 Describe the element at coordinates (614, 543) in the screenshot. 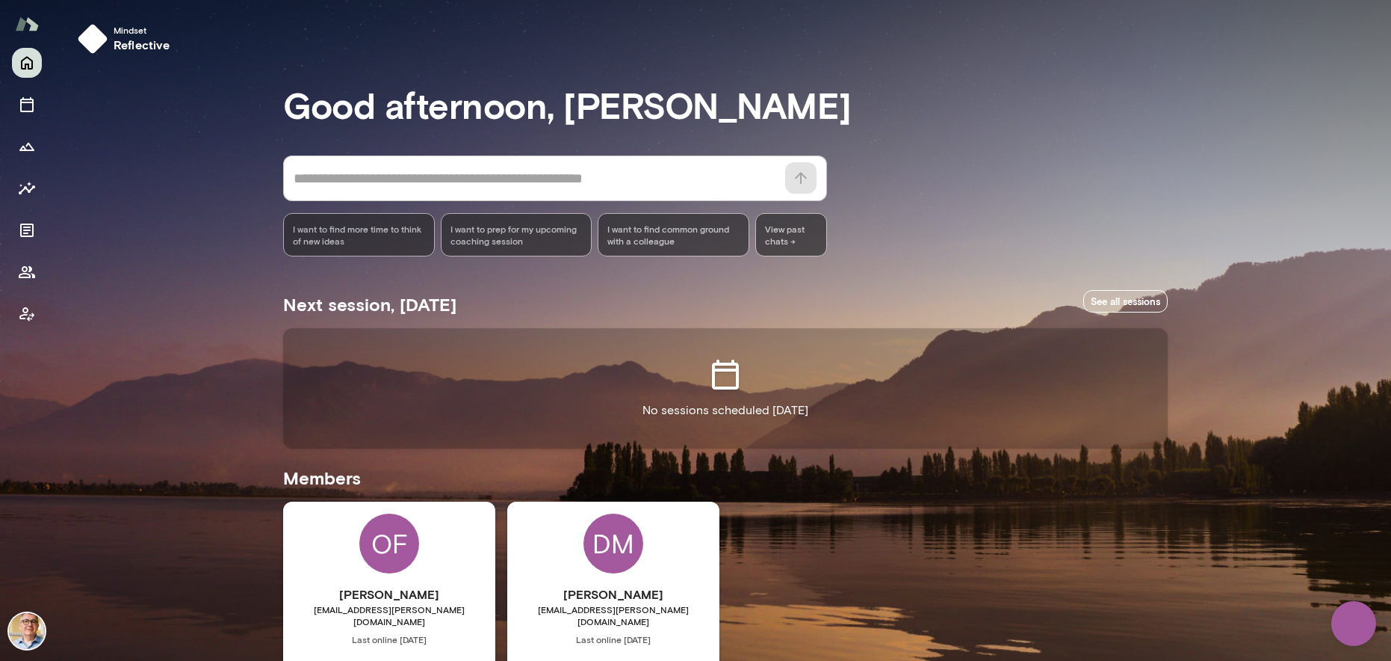

I see `div: DM` at that location.